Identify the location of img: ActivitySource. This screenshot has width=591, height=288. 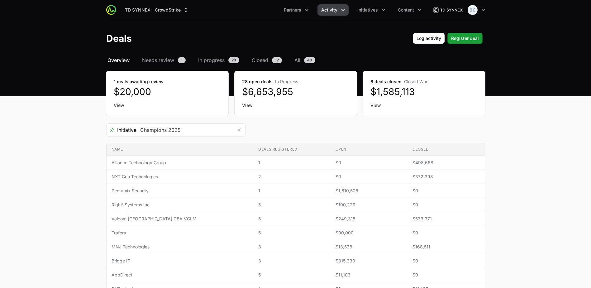
(111, 10).